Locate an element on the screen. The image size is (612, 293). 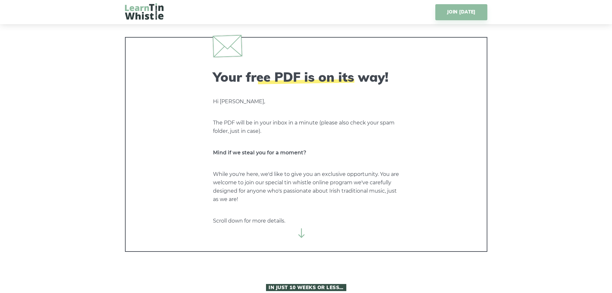
img: envelope.svg is located at coordinates (227, 46).